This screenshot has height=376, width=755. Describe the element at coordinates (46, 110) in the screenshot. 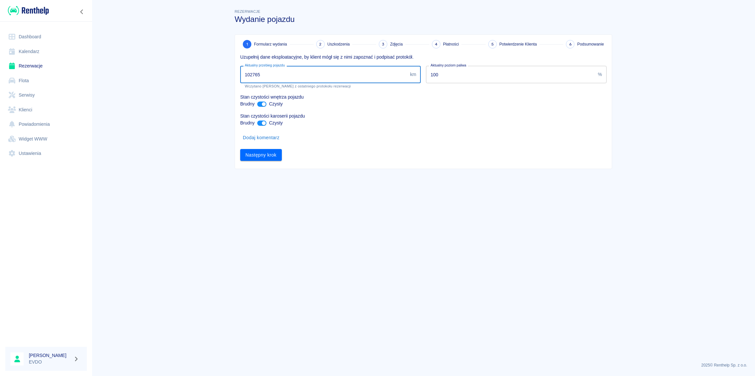

I see `a: Klienci` at that location.